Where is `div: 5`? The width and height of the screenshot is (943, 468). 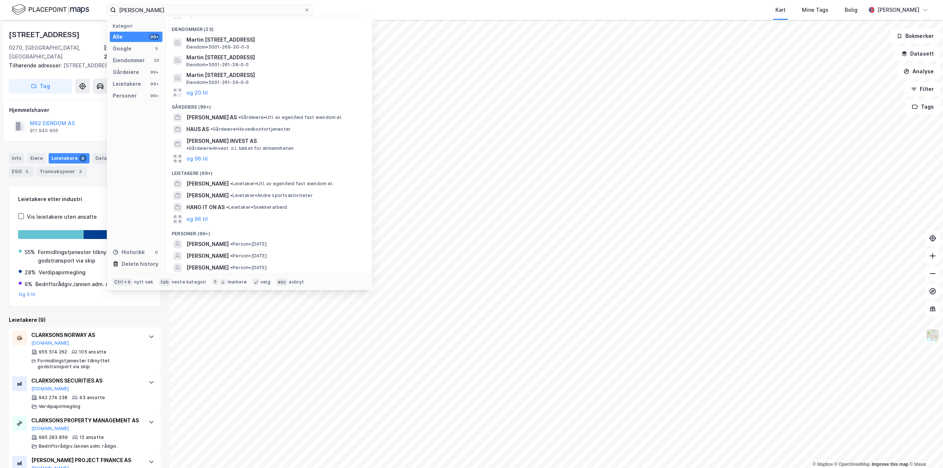
div: 5 is located at coordinates (157, 49).